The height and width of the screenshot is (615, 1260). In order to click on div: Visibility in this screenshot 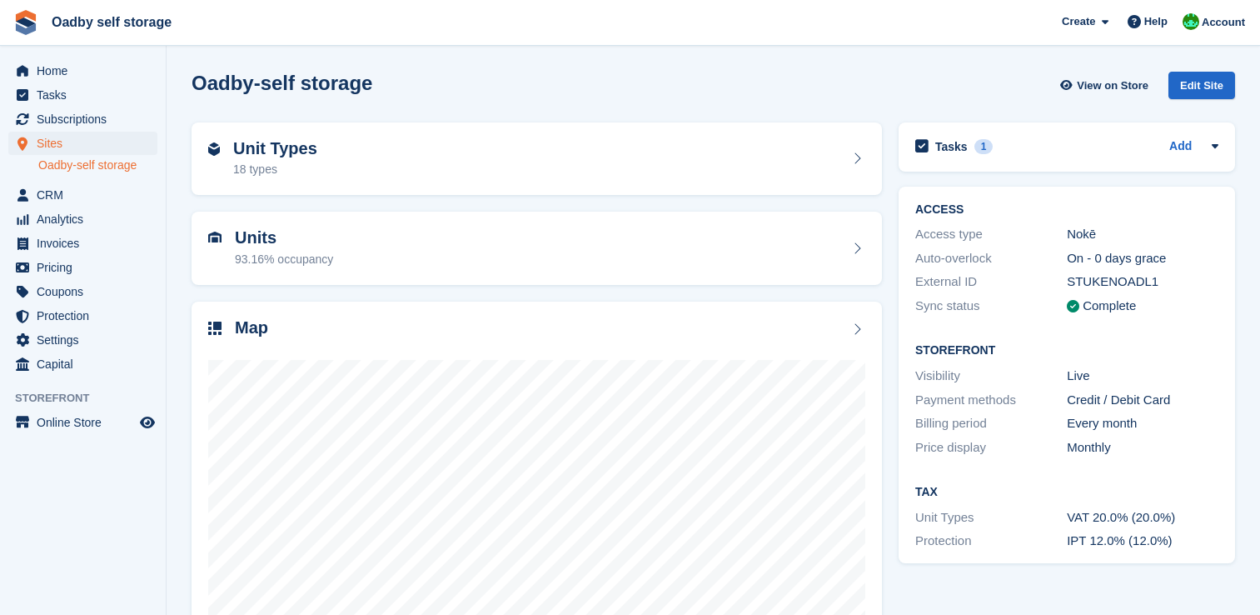, I will do `click(991, 376)`.